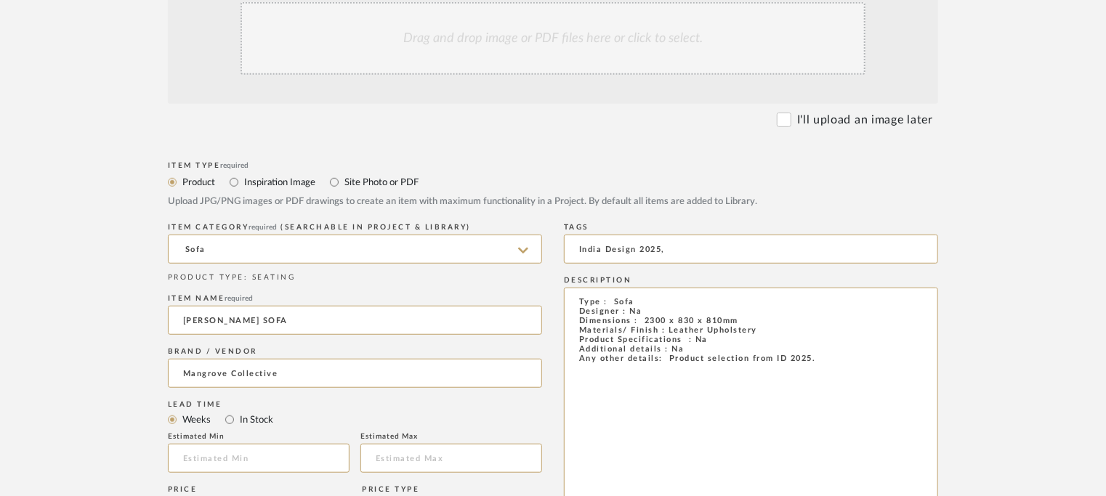  Describe the element at coordinates (279, 182) in the screenshot. I see `label: Inspiration Image` at that location.